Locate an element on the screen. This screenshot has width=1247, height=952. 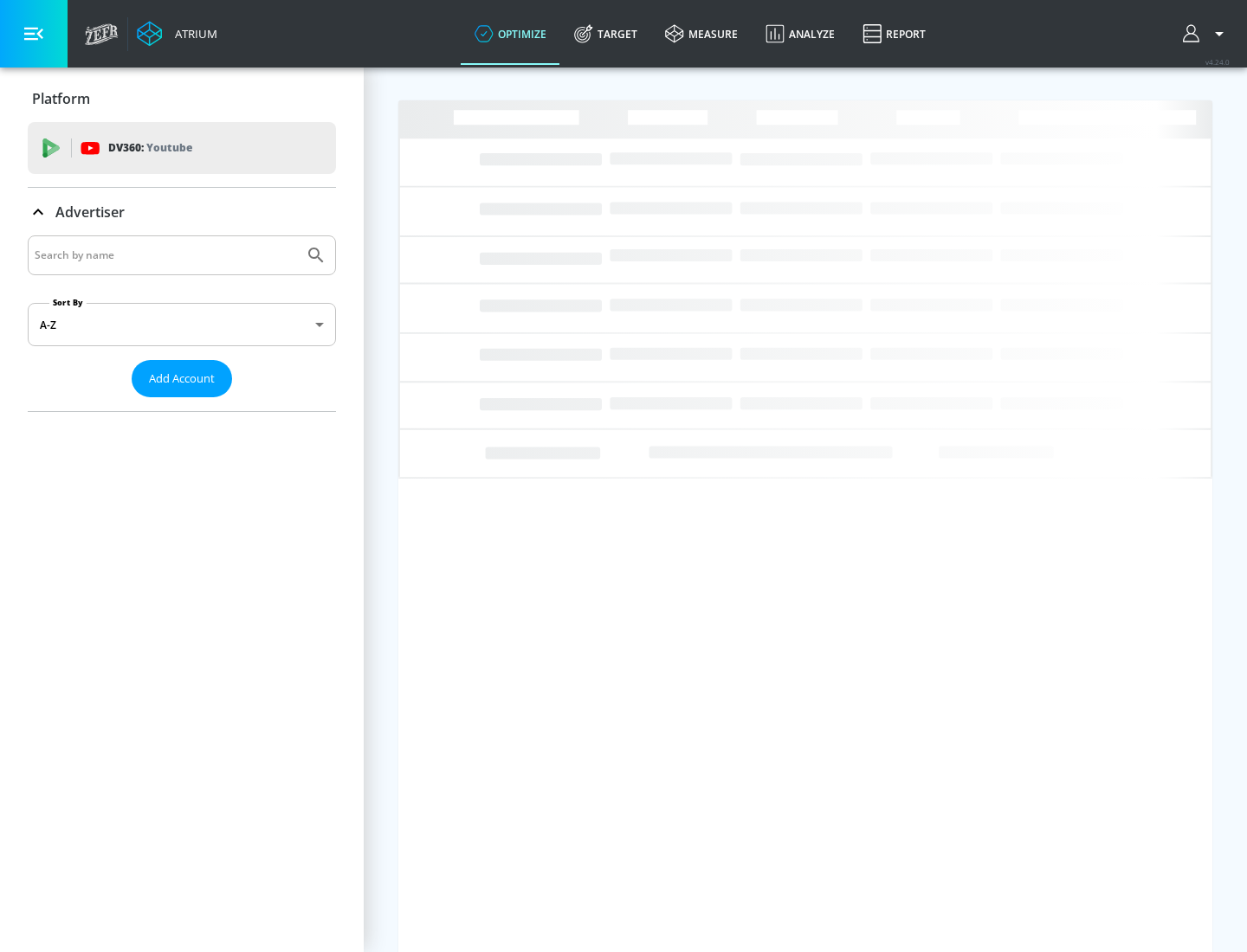
span: v 4.24.0 is located at coordinates (1217, 61).